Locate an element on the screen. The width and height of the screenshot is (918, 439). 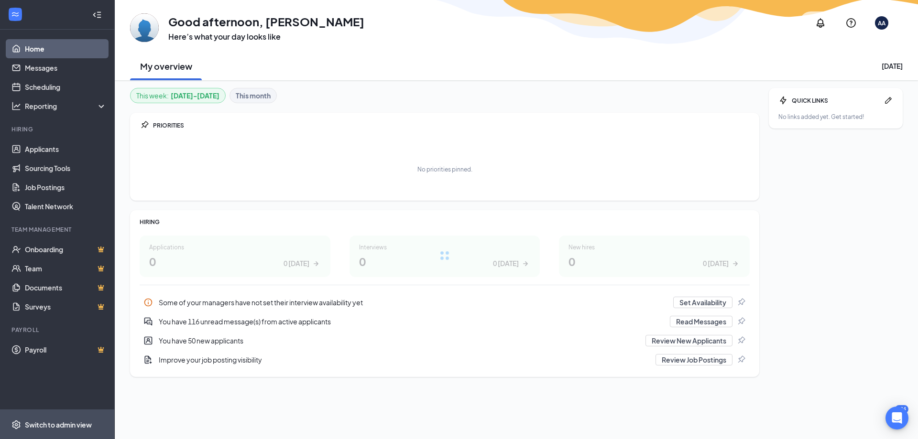
button: Set Availability is located at coordinates (703, 303).